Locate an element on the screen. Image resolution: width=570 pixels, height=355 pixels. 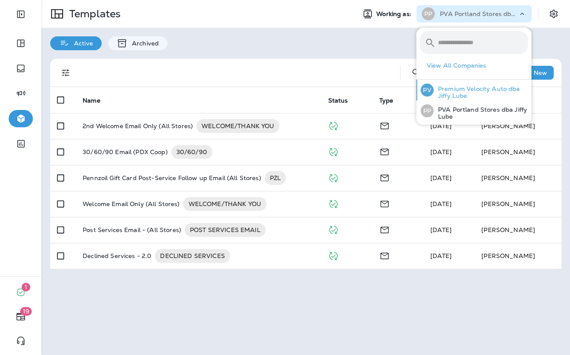
button: PPPVA Portland Stores dba Jiffy Lube is located at coordinates (474, 111).